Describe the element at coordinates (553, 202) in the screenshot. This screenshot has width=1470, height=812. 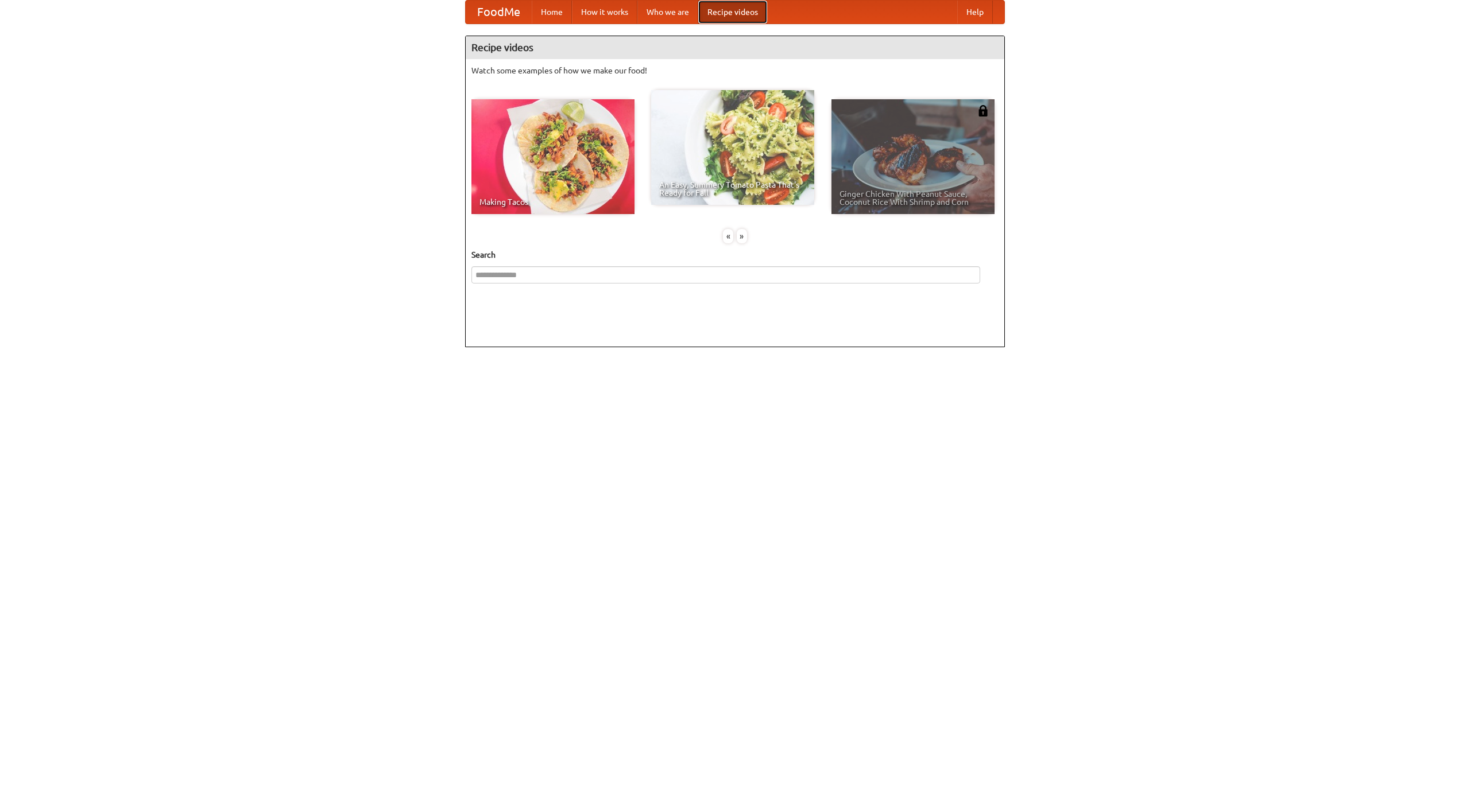
I see `span: Making Tacos` at that location.